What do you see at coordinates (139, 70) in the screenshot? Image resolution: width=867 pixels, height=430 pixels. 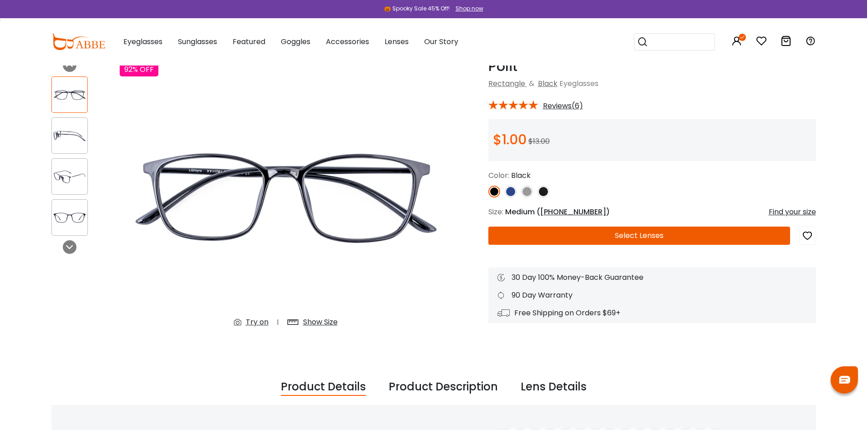 I see `div: 92% OFF` at bounding box center [139, 70].